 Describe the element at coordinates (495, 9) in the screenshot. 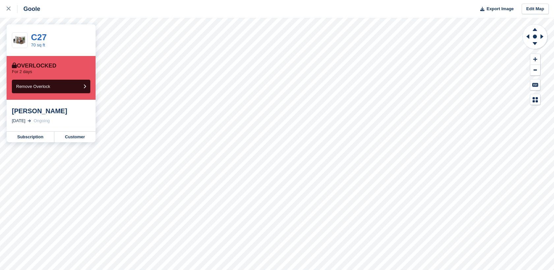

I see `button: Export Image` at that location.